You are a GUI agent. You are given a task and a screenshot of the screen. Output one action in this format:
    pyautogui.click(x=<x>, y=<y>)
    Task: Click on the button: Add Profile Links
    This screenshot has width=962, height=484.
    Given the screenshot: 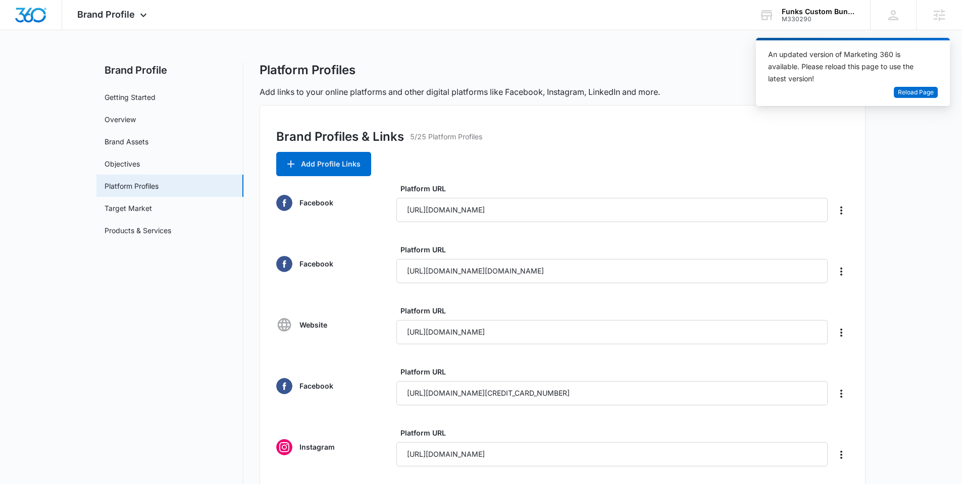 What is the action you would take?
    pyautogui.click(x=324, y=164)
    